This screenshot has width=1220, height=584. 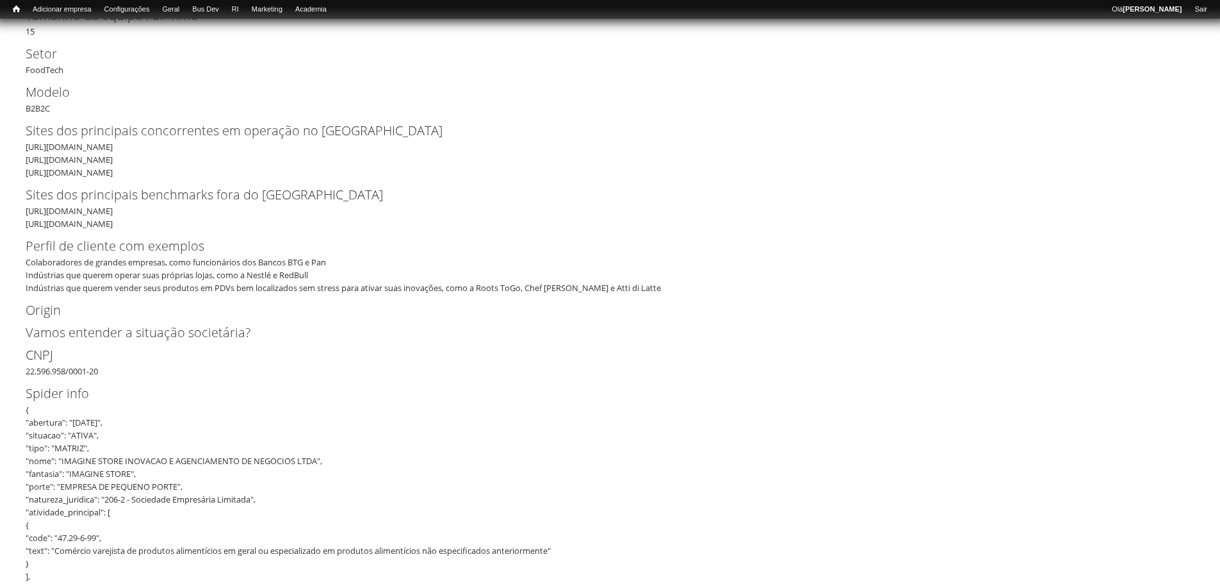 I want to click on div: FoodTech, so click(x=610, y=60).